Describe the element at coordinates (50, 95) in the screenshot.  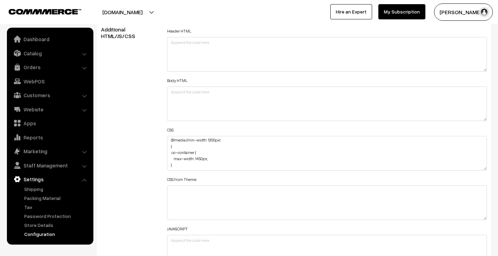
I see `a: Customers` at that location.